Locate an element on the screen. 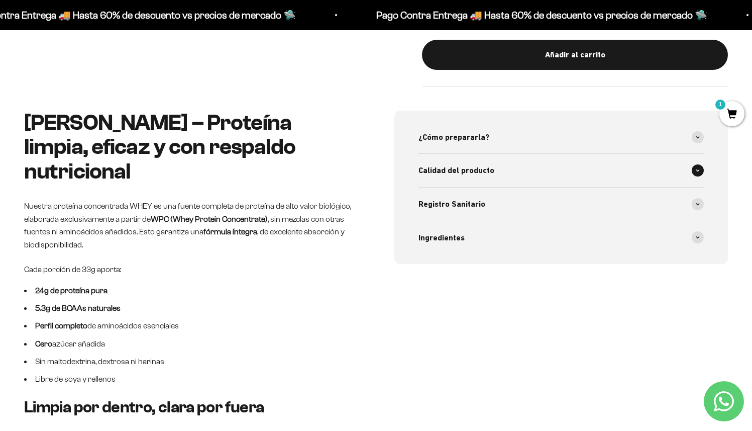 The width and height of the screenshot is (752, 431). strong: Perfil completo is located at coordinates (61, 325).